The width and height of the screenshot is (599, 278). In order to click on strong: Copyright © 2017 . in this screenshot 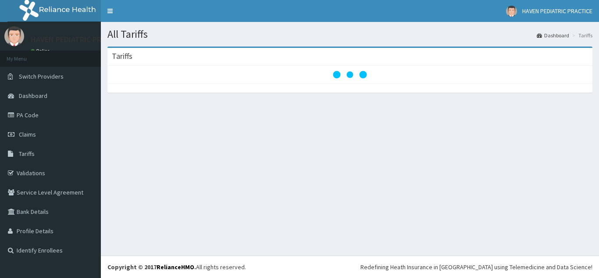, I will do `click(152, 267)`.